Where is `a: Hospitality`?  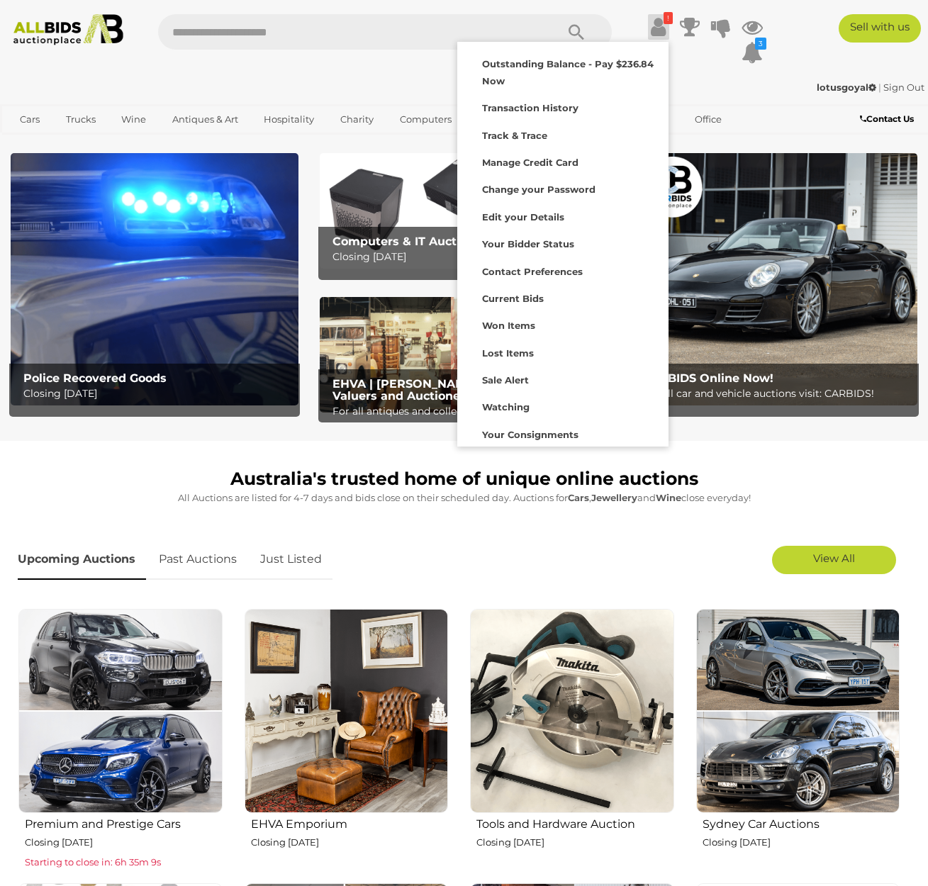 a: Hospitality is located at coordinates (289, 119).